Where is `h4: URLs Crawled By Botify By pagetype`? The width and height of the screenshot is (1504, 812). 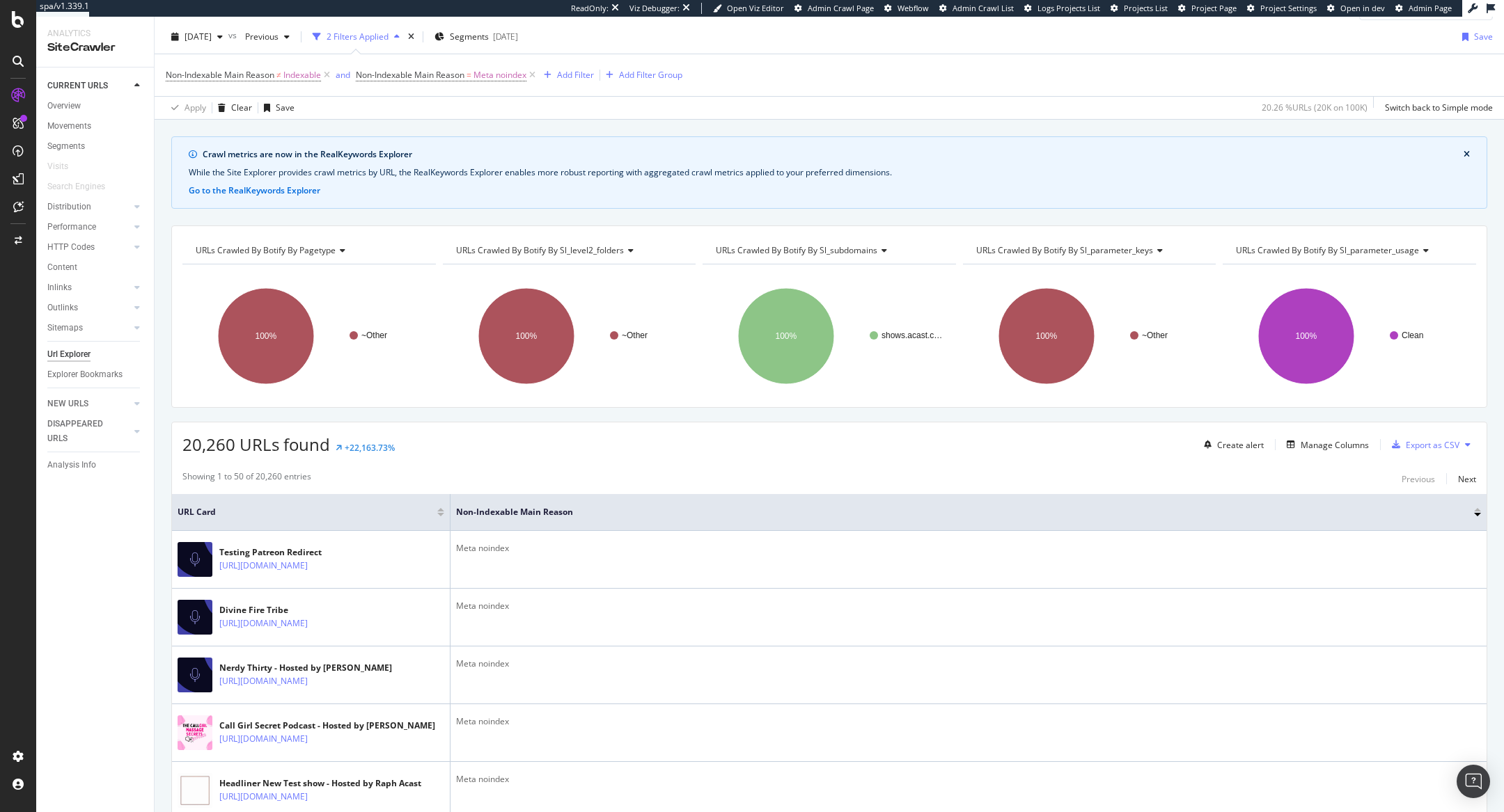 h4: URLs Crawled By Botify By pagetype is located at coordinates (308, 251).